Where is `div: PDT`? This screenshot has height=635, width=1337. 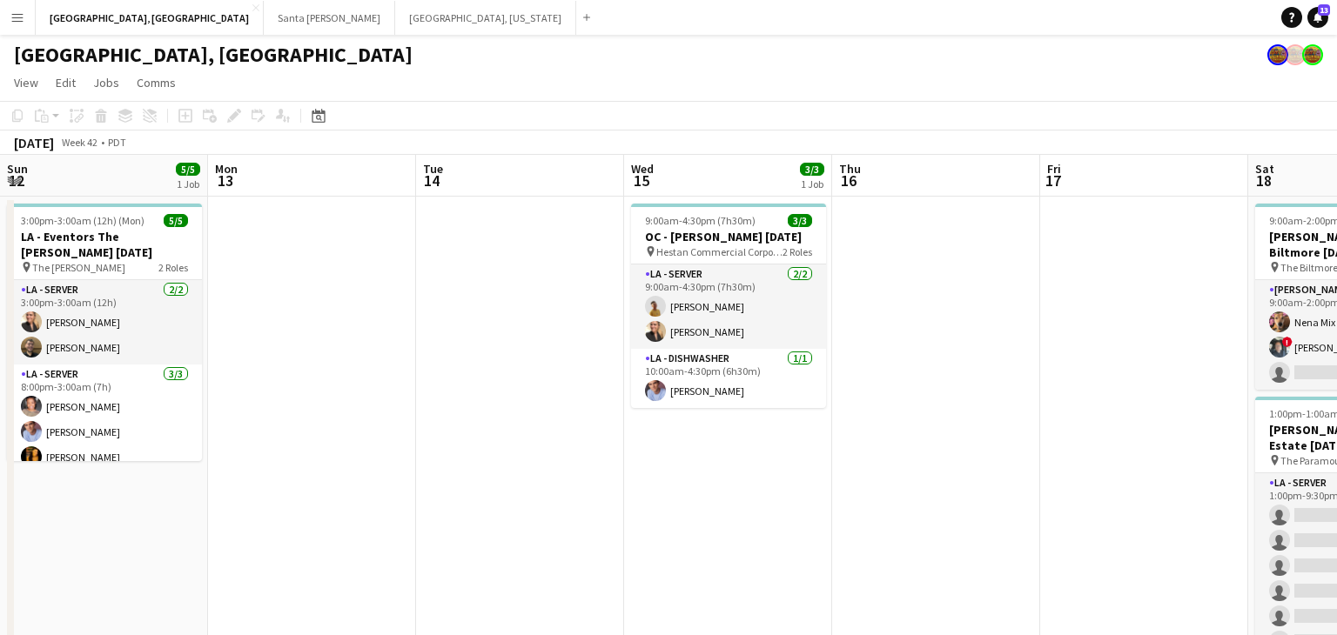
div: PDT is located at coordinates (117, 142).